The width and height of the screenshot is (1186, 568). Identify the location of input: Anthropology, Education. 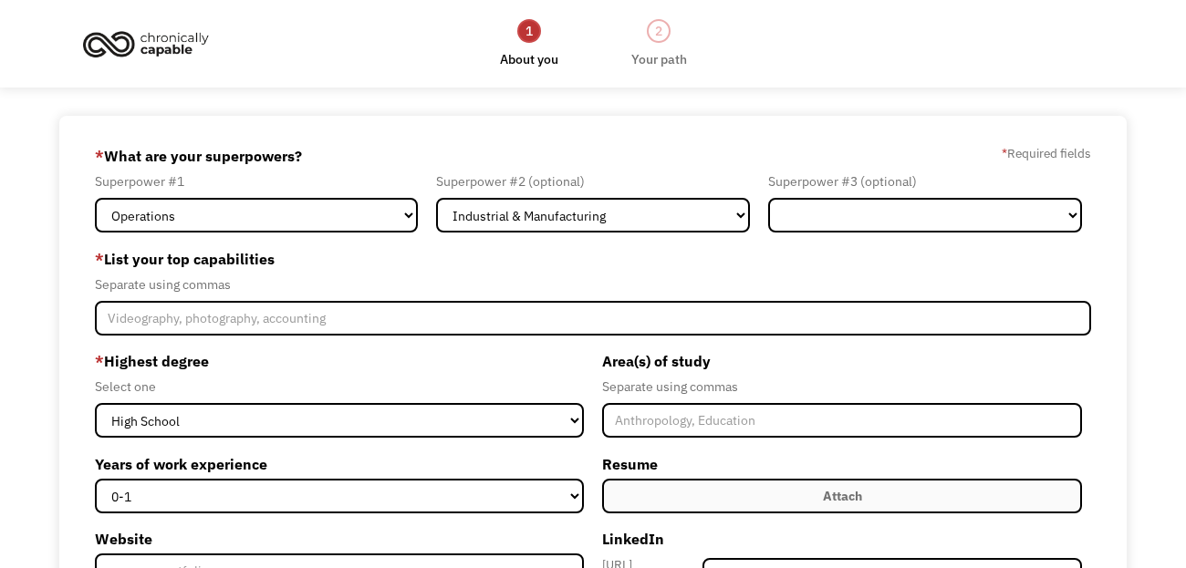
(842, 421).